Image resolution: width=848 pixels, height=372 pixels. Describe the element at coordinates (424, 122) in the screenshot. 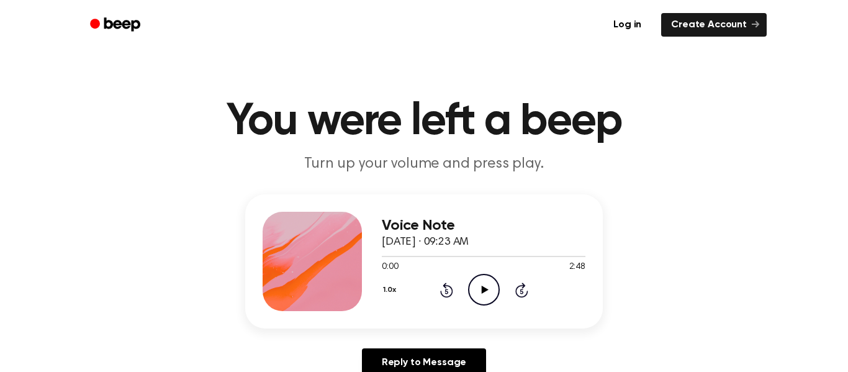

I see `h1: You were left a beep` at that location.